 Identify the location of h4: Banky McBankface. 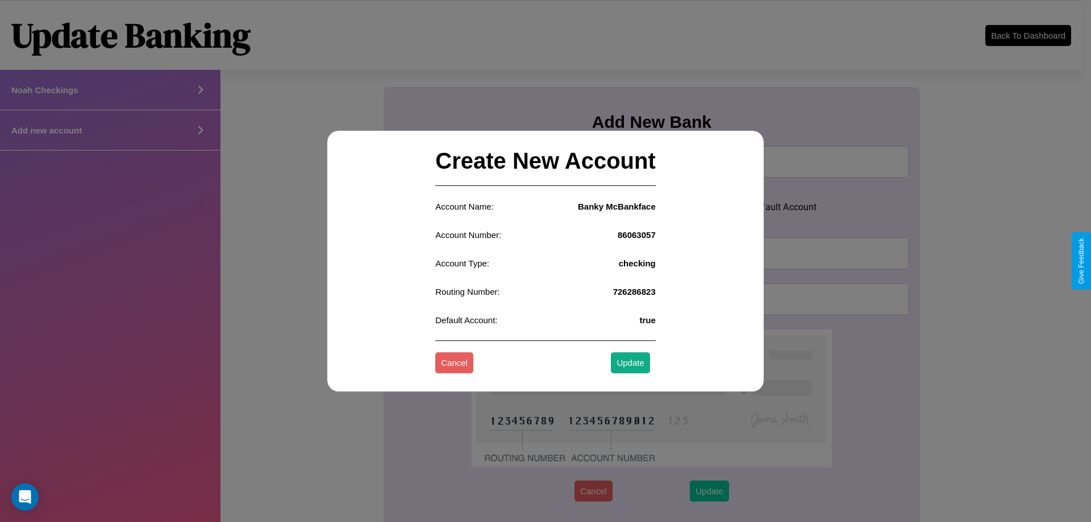
(616, 206).